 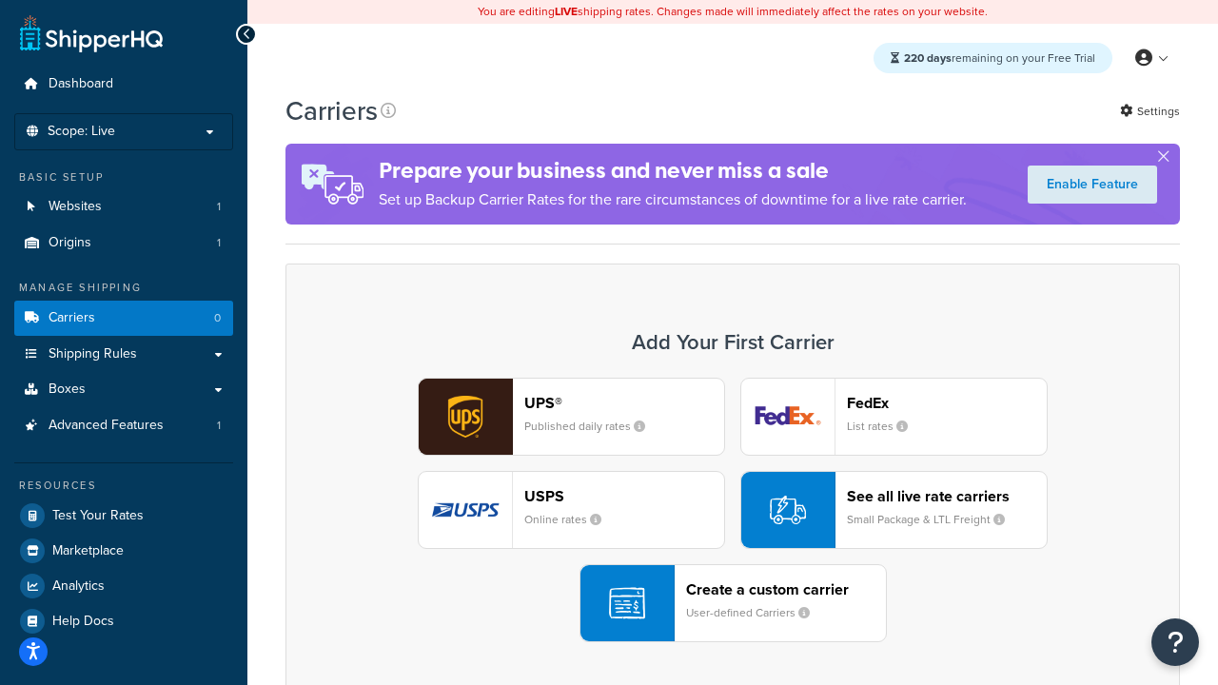 What do you see at coordinates (124, 516) in the screenshot?
I see `li: Test Your Rates` at bounding box center [124, 516].